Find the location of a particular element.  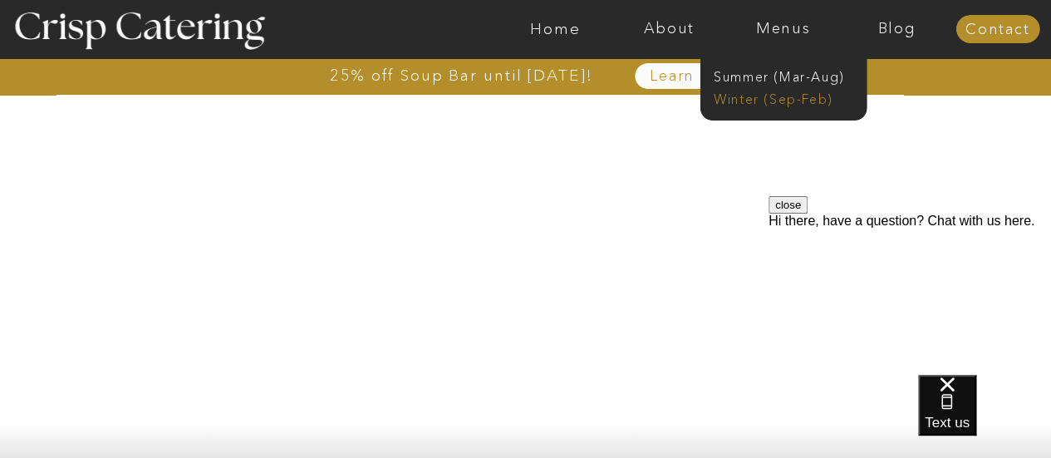

a: About is located at coordinates (669, 29).